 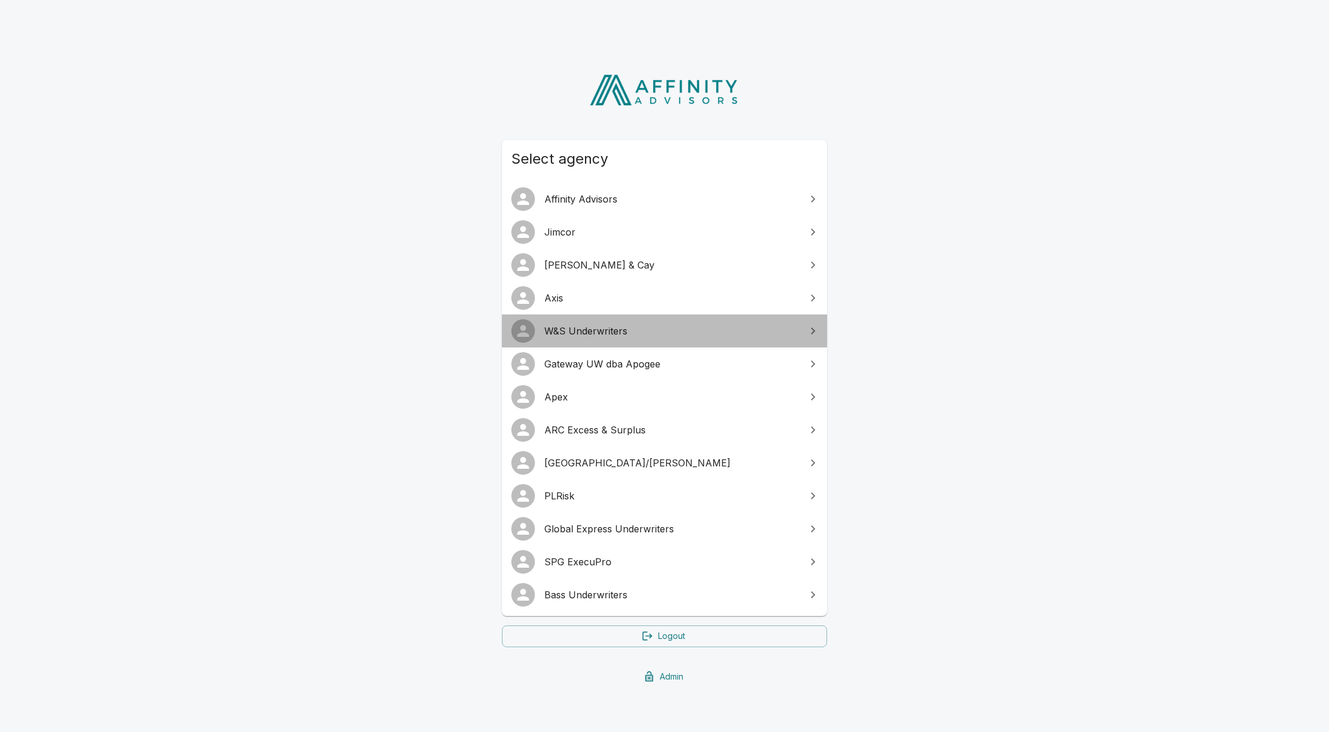 I want to click on span: PLRisk, so click(x=671, y=496).